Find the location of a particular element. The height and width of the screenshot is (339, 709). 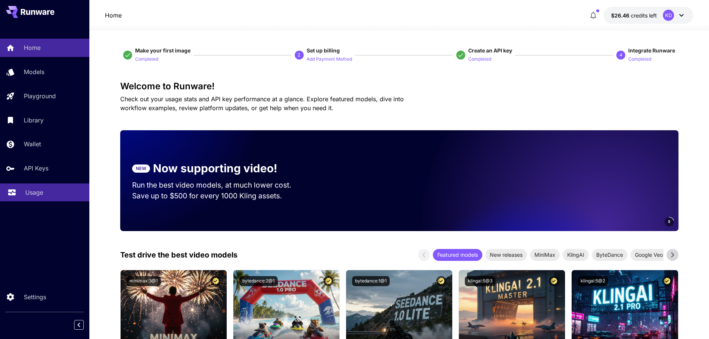

div: KD is located at coordinates (669, 15).